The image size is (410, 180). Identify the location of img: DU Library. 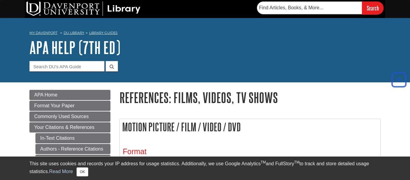
(83, 9).